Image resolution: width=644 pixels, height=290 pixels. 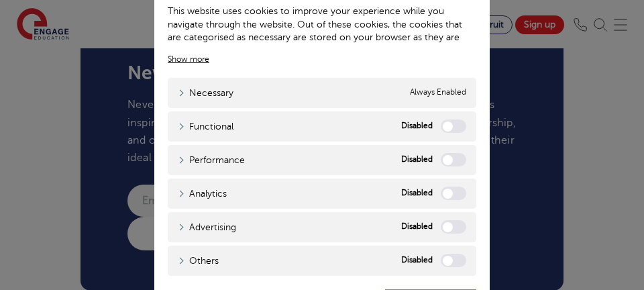 What do you see at coordinates (205, 93) in the screenshot?
I see `a: Necessary` at bounding box center [205, 93].